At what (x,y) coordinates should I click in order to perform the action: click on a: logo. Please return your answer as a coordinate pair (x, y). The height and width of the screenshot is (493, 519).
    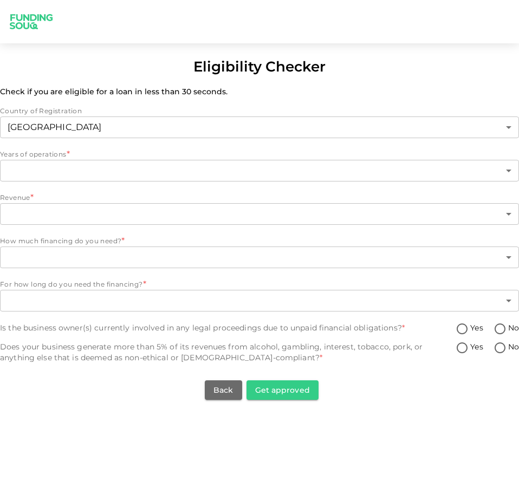
    Looking at the image, I should click on (31, 22).